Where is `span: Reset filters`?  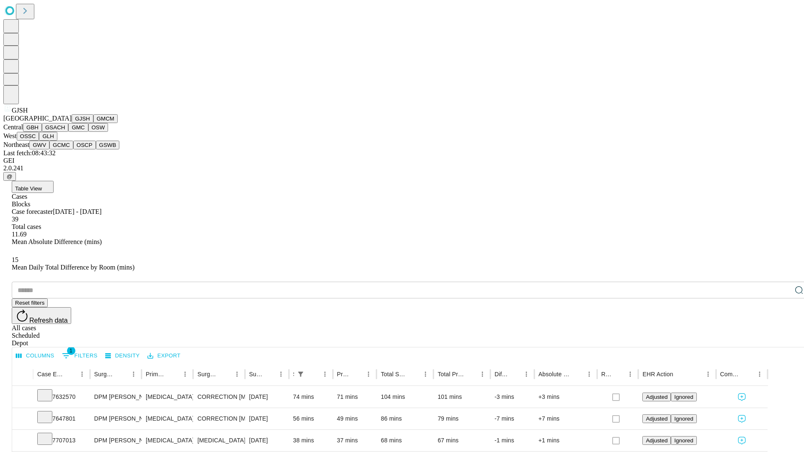 span: Reset filters is located at coordinates (30, 303).